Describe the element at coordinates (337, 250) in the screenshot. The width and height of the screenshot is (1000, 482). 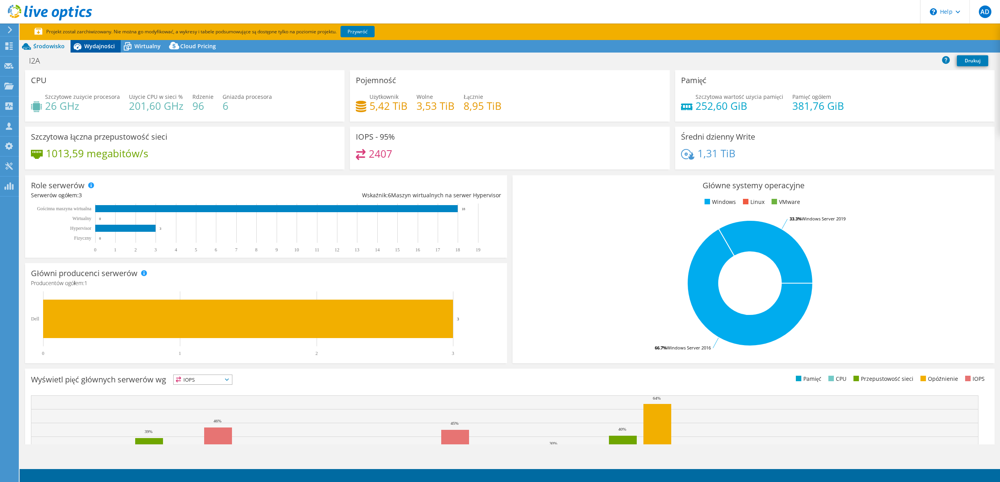
I see `text: 12` at that location.